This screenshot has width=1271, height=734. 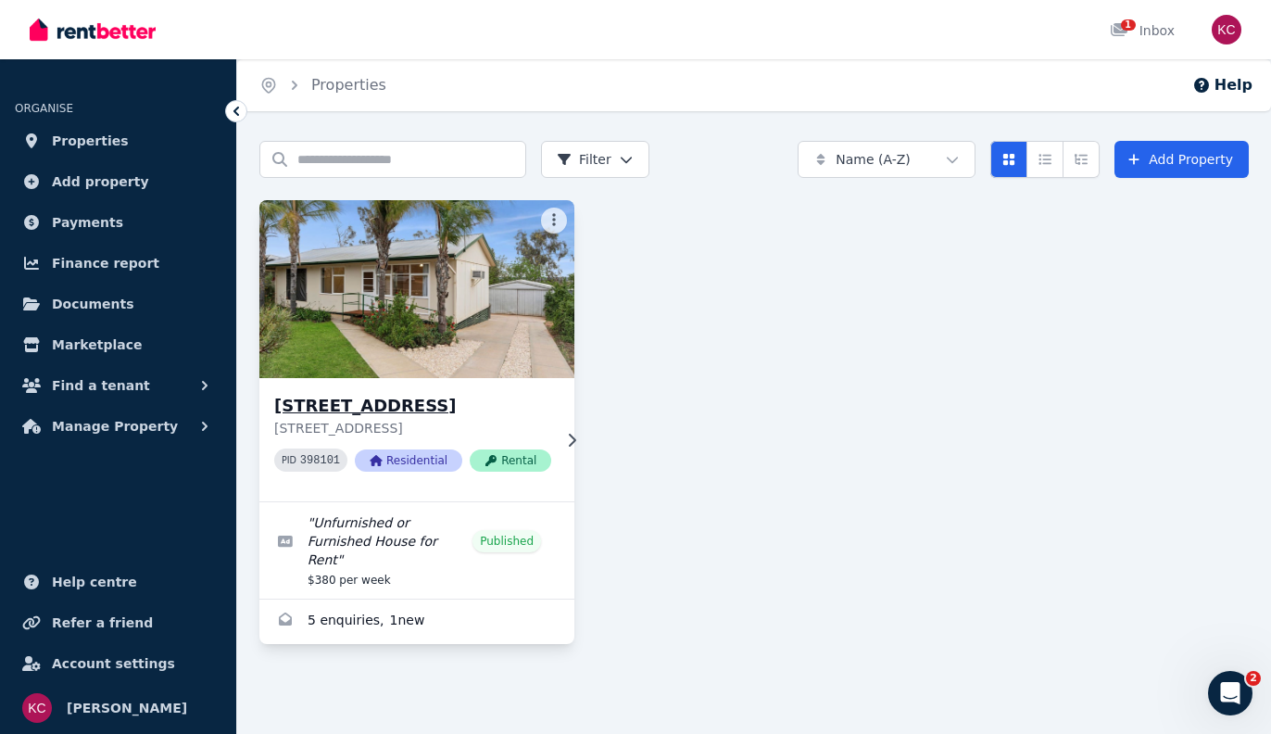 I want to click on span: Documents, so click(x=93, y=304).